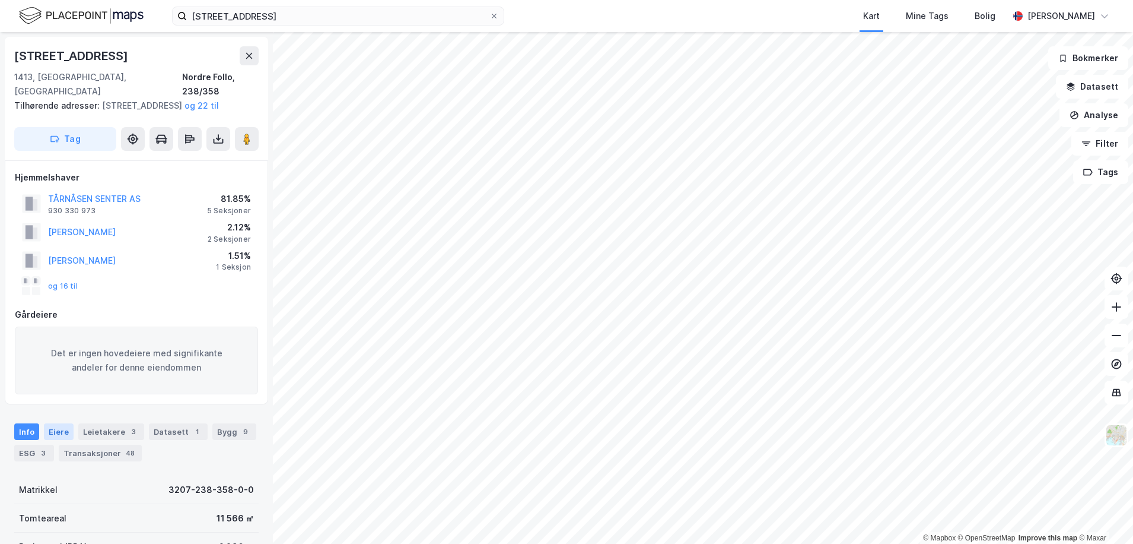 This screenshot has height=544, width=1133. Describe the element at coordinates (235, 518) in the screenshot. I see `div: 11 566 ㎡` at that location.